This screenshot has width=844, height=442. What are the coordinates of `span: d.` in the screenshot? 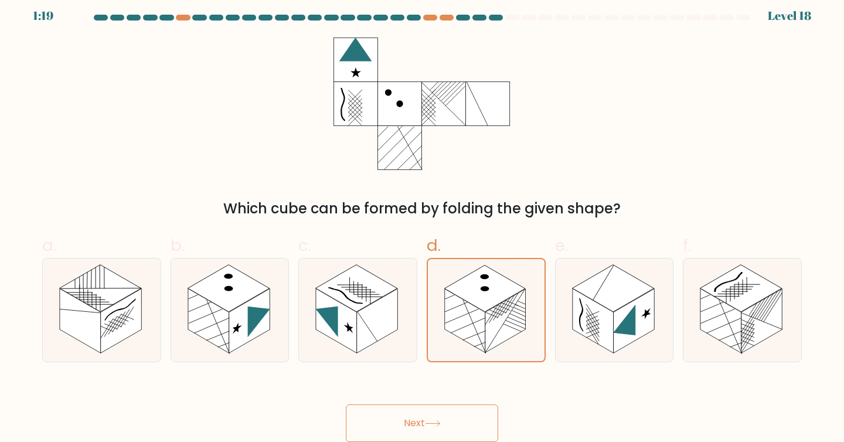 It's located at (434, 245).